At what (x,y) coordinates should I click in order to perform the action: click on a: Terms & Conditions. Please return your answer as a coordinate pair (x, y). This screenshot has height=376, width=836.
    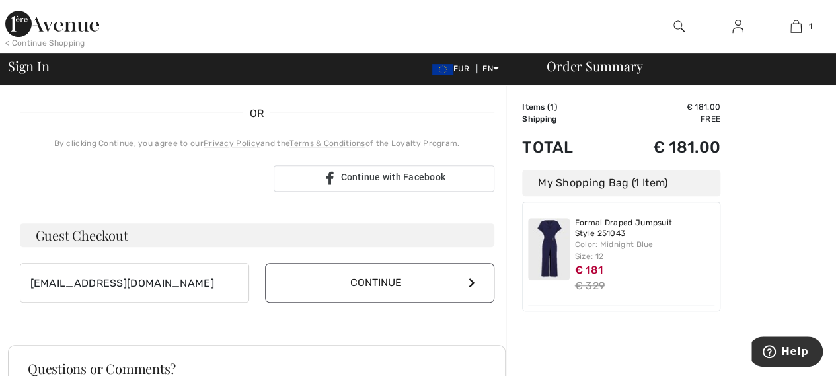
    Looking at the image, I should click on (327, 143).